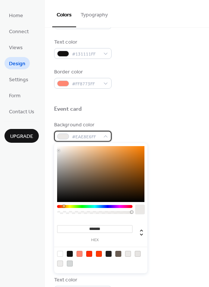  What do you see at coordinates (108, 254) in the screenshot?
I see `div: rgb(32, 30, 29)` at bounding box center [108, 254].